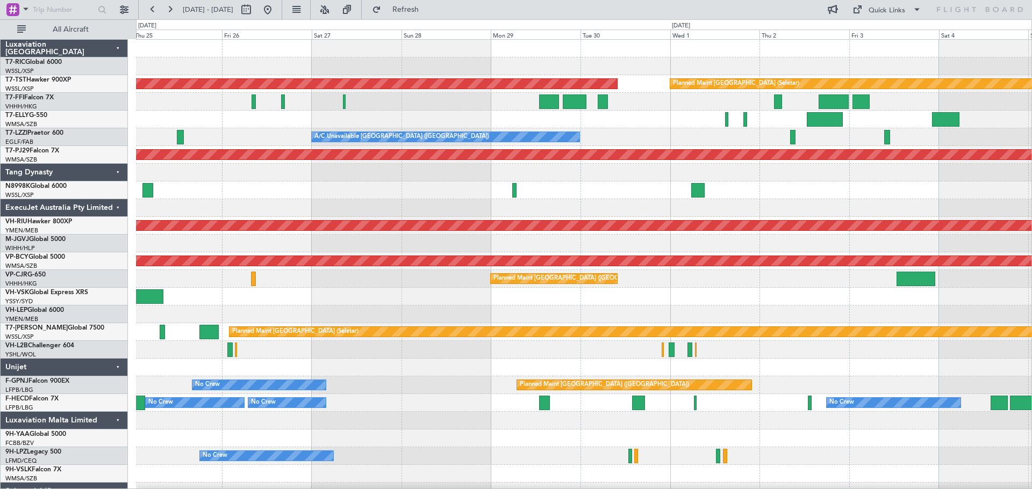 The height and width of the screenshot is (489, 1032). What do you see at coordinates (16, 80) in the screenshot?
I see `span: T7-TST` at bounding box center [16, 80].